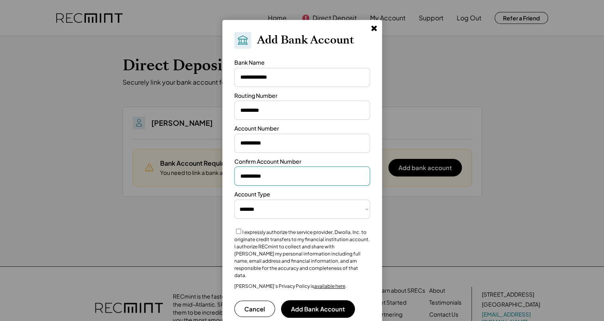 The image size is (604, 321). I want to click on div: Routing Number, so click(256, 96).